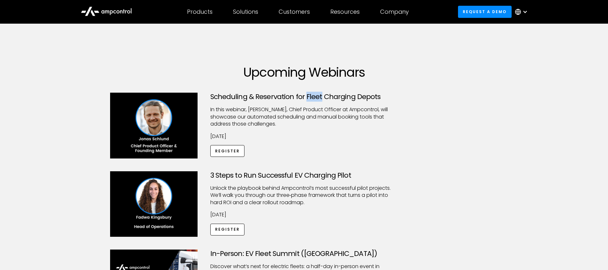 Image resolution: width=608 pixels, height=270 pixels. I want to click on h3: 3 Steps to Run Successful EV Charging Pilot, so click(304, 175).